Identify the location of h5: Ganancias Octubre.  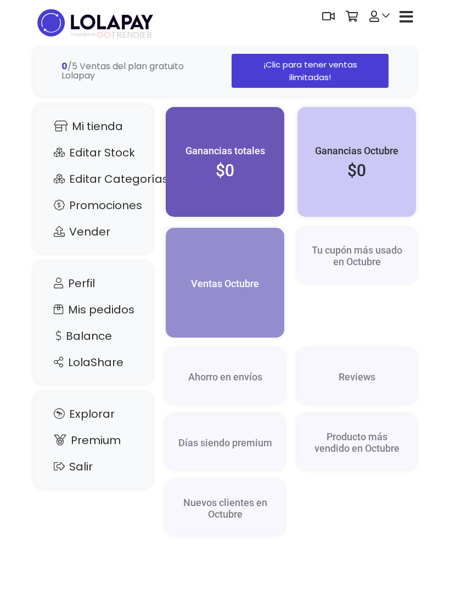
(357, 151).